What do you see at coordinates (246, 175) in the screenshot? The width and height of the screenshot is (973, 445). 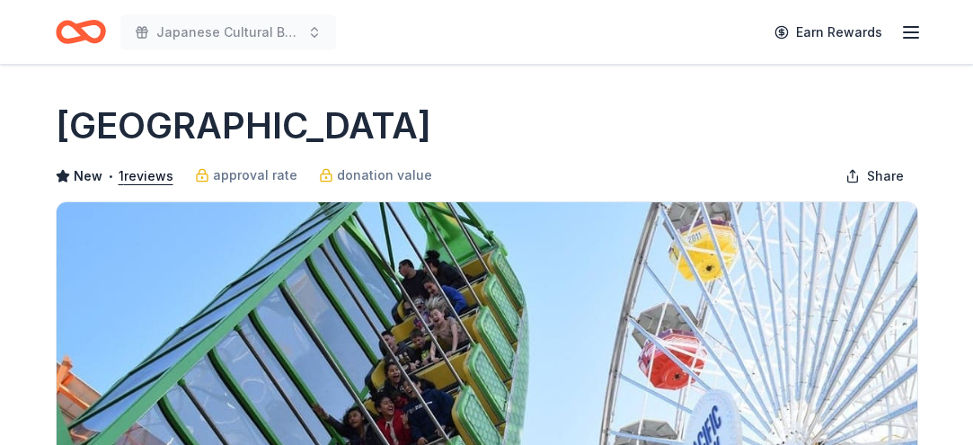 I see `a: approval rate` at bounding box center [246, 175].